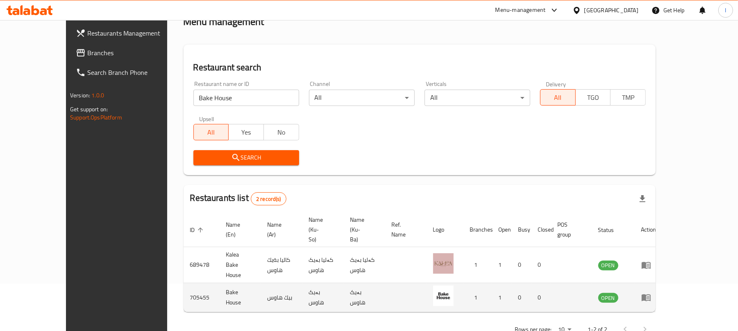 This screenshot has width=738, height=331. I want to click on span: ID, so click(198, 230).